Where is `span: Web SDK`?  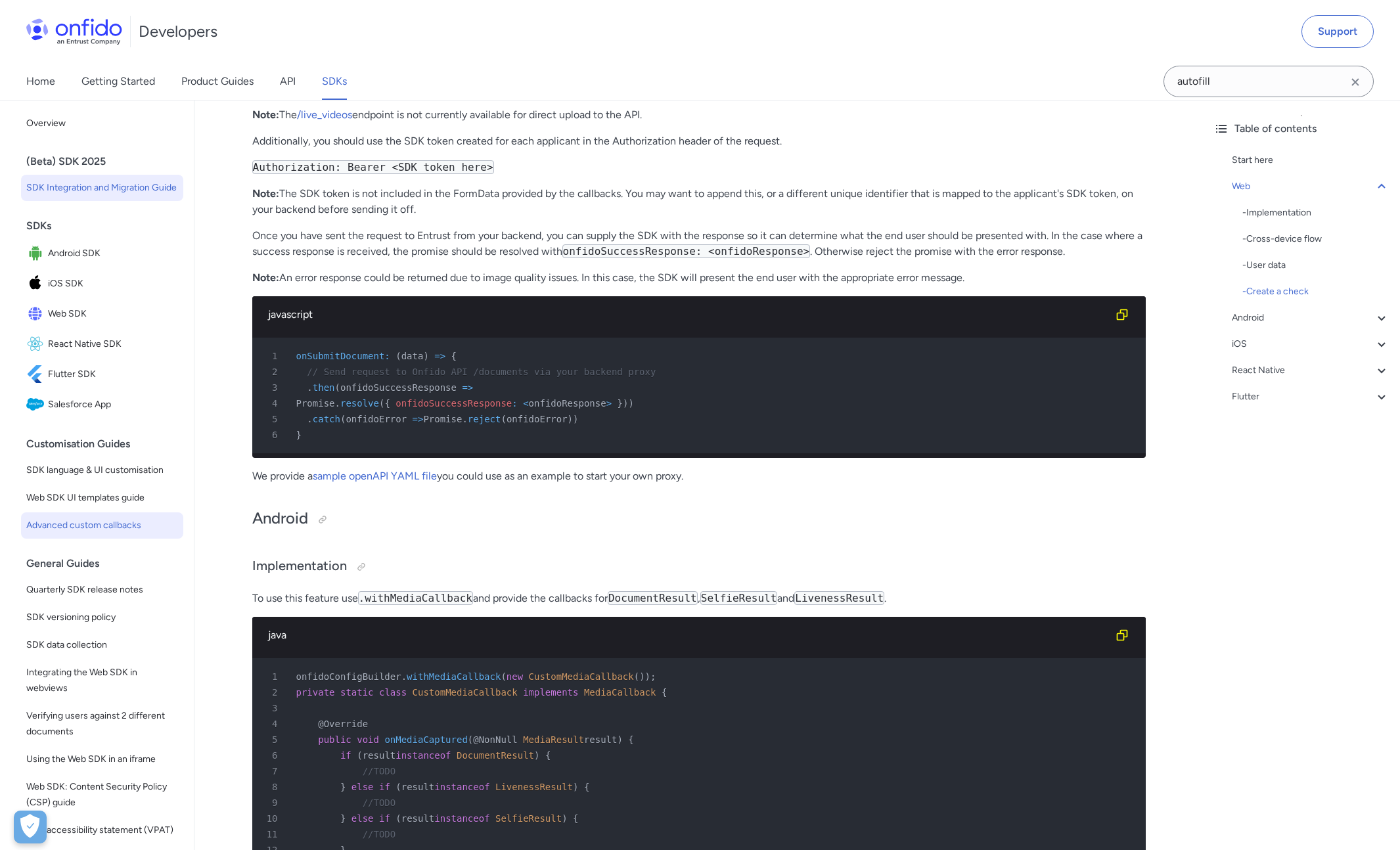 span: Web SDK is located at coordinates (113, 314).